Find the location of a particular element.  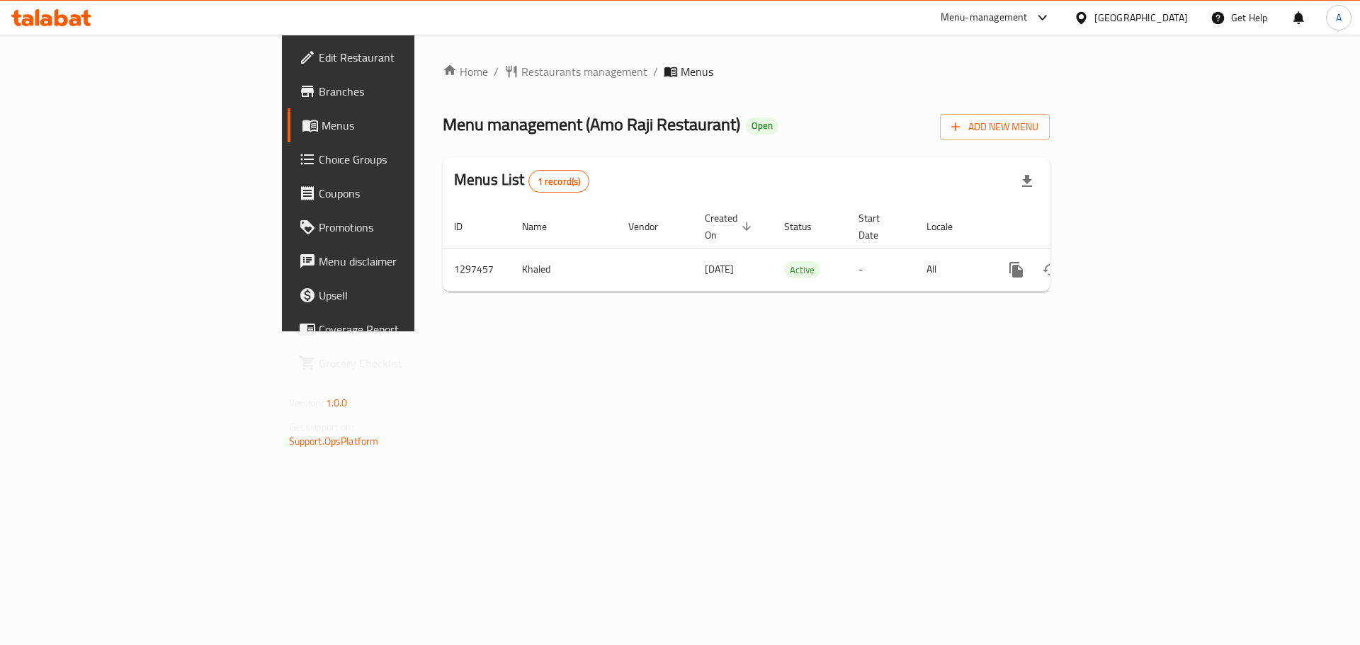

button: Add New Menu is located at coordinates (995, 127).